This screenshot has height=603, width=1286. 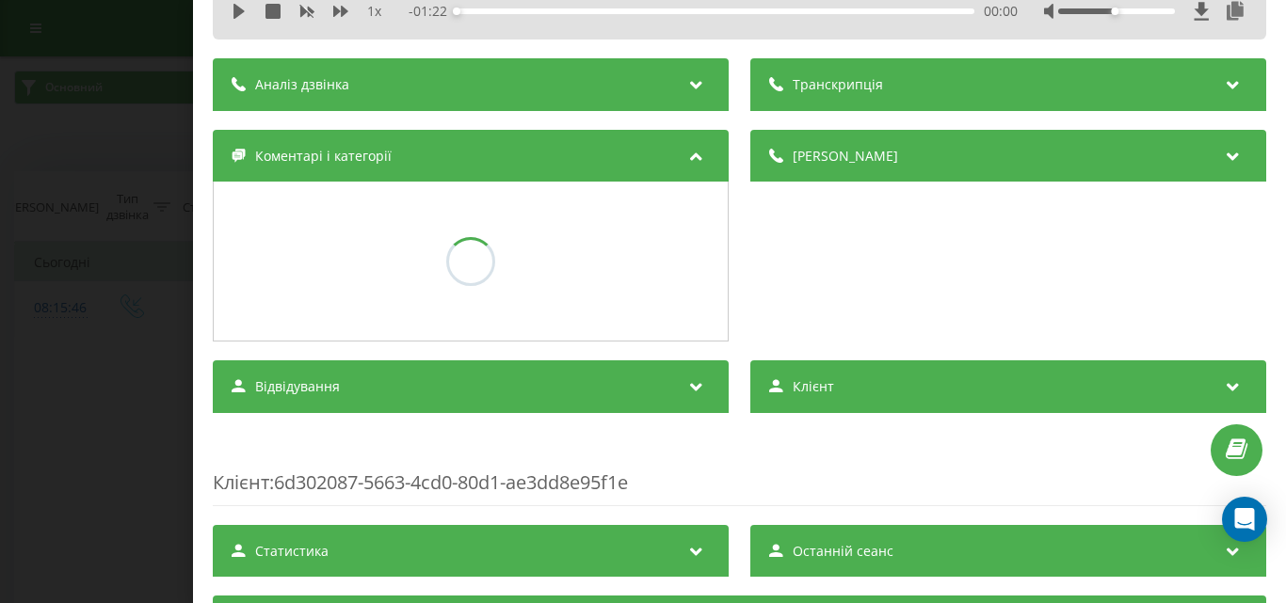 What do you see at coordinates (1245, 520) in the screenshot?
I see `div: Open Intercom Messenger` at bounding box center [1245, 520].